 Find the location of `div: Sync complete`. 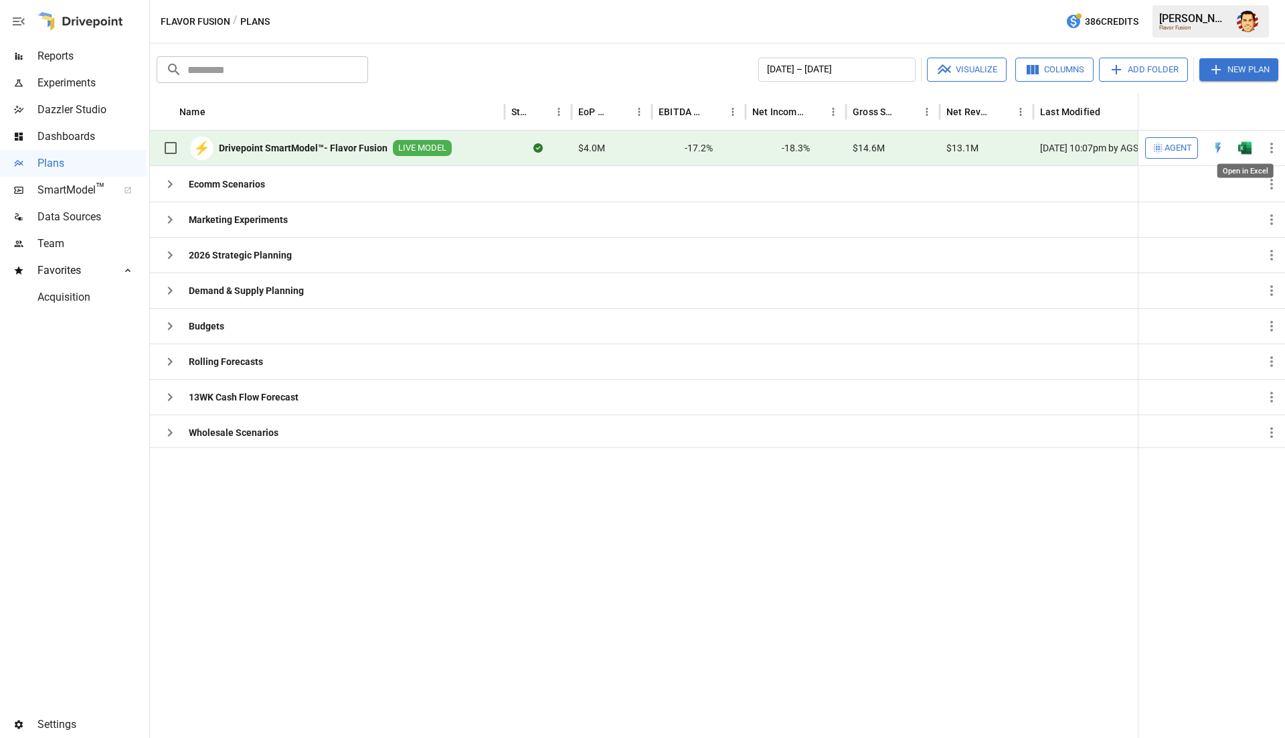

div: Sync complete is located at coordinates (538, 148).